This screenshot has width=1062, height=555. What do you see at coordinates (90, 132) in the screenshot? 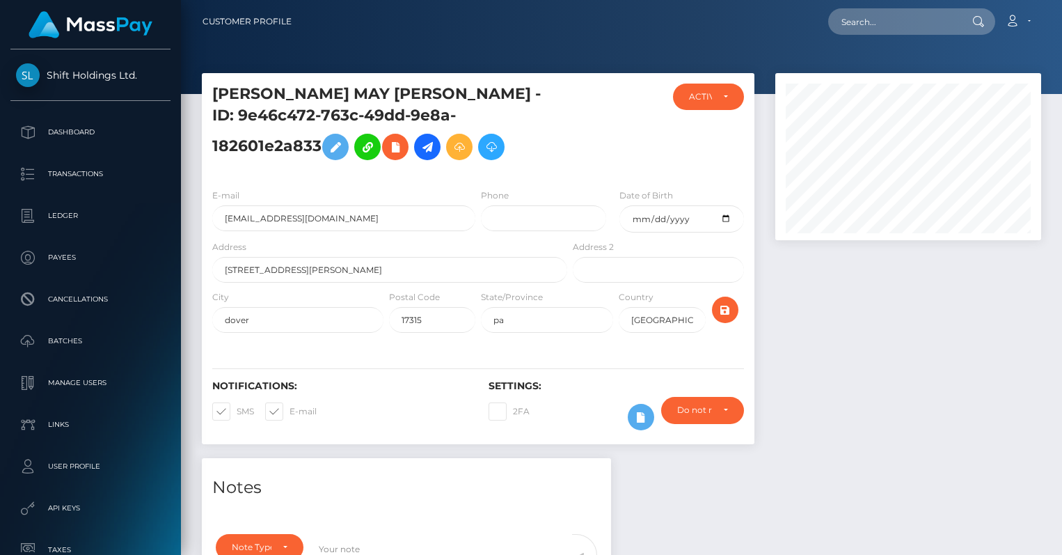
I see `p: Dashboard` at bounding box center [90, 132].